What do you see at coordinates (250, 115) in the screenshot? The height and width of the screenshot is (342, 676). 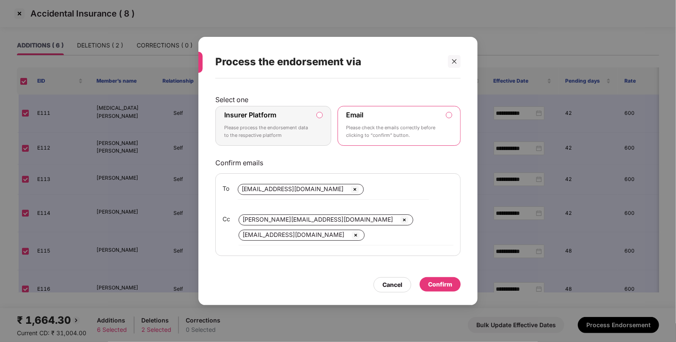 I see `label: Insurer Platform` at bounding box center [250, 115].